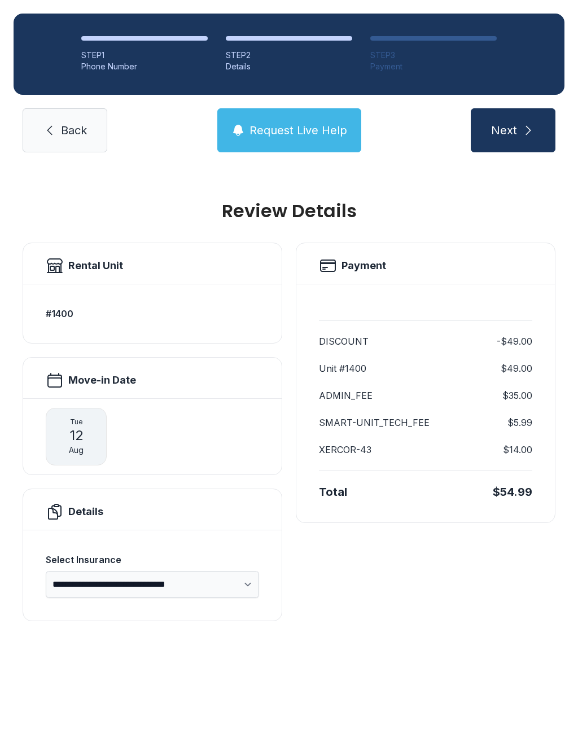 This screenshot has height=743, width=578. I want to click on dd: $35.00, so click(517, 396).